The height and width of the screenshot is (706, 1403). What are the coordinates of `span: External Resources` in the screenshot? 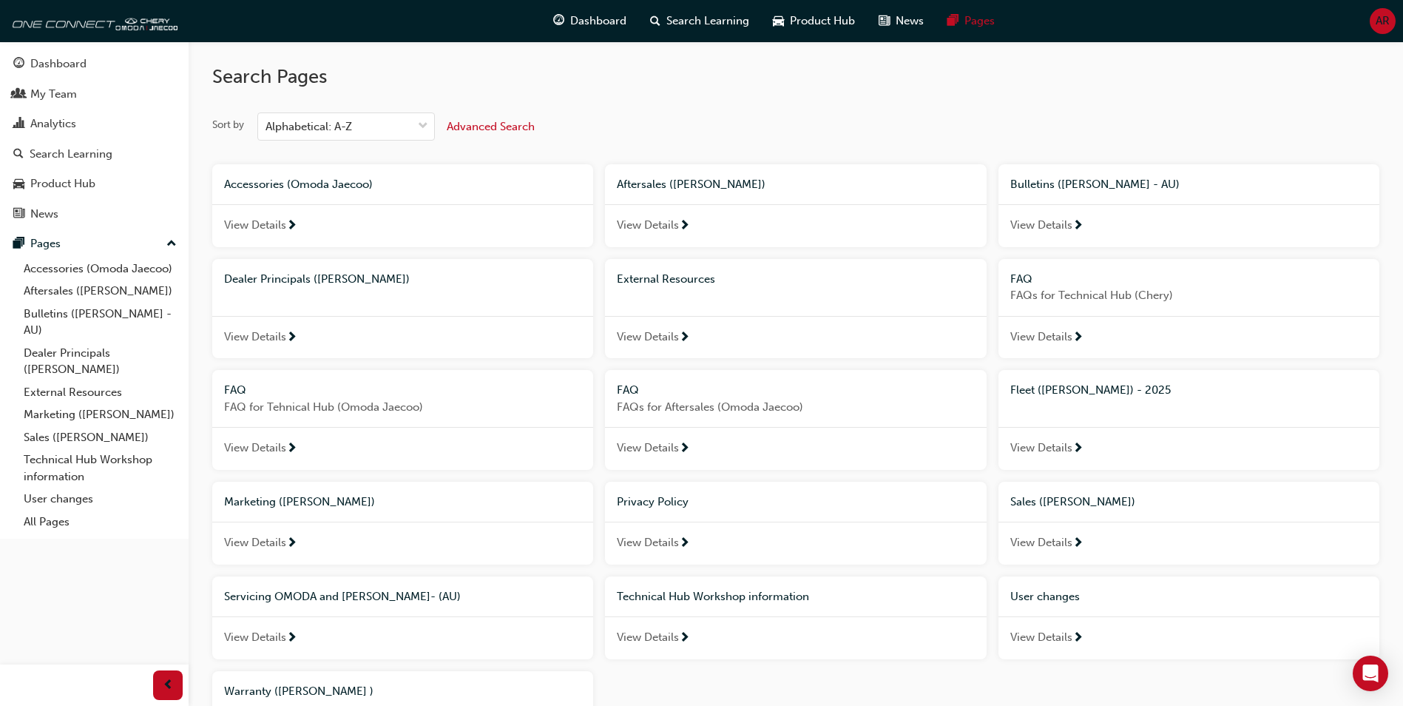 It's located at (666, 279).